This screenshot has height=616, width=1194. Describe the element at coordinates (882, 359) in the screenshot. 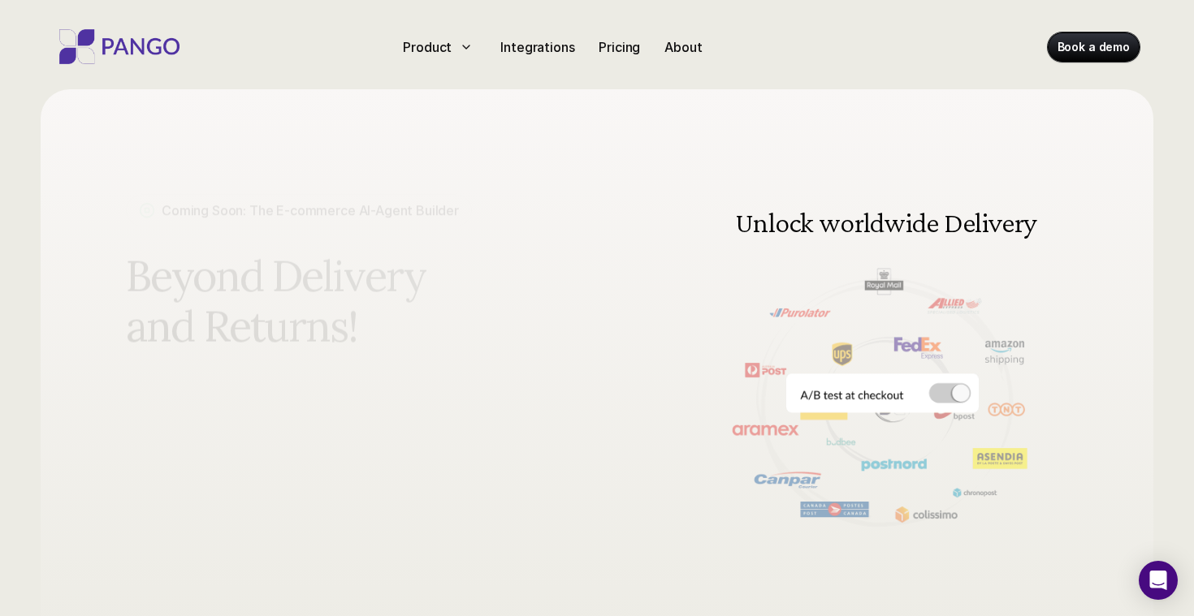

I see `img: Delivery and shipping management software doing A/B testing at the checkout for different carrier...` at that location.